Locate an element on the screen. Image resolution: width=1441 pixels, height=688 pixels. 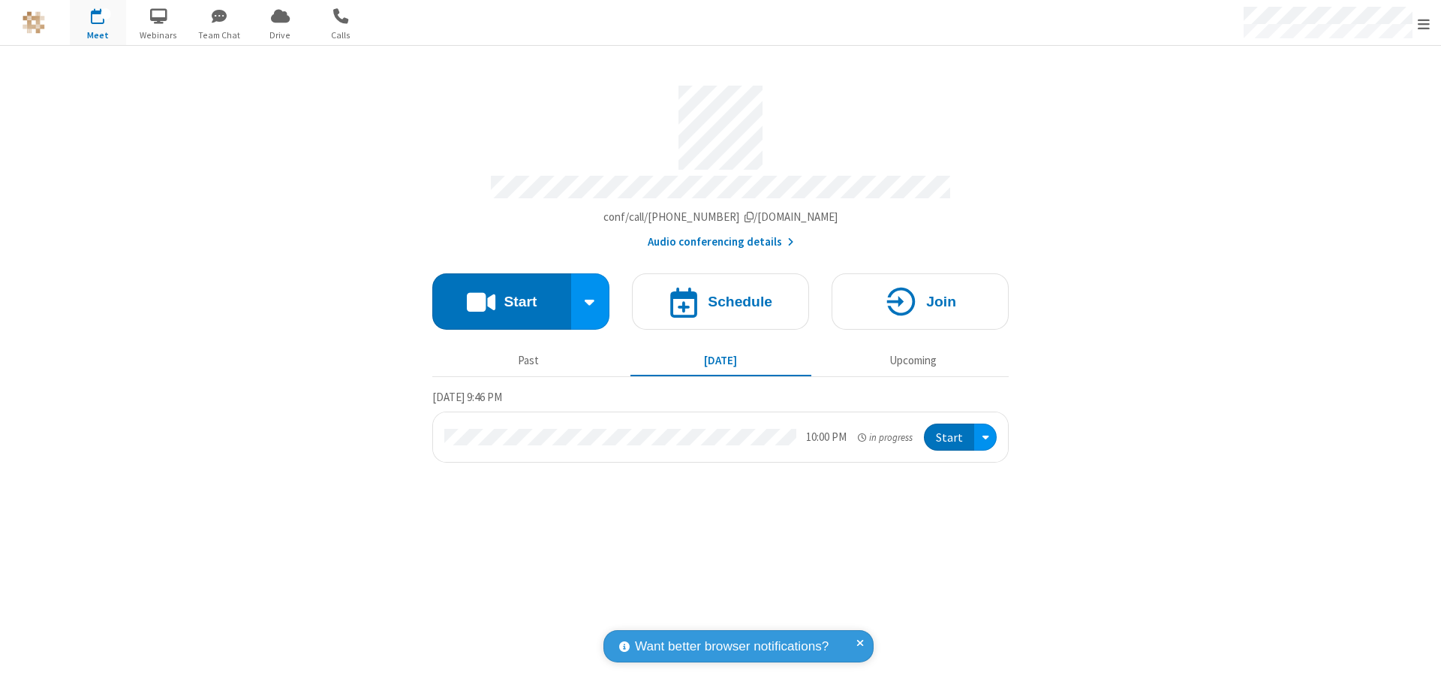
button: Audio conferencing details is located at coordinates (721, 242).